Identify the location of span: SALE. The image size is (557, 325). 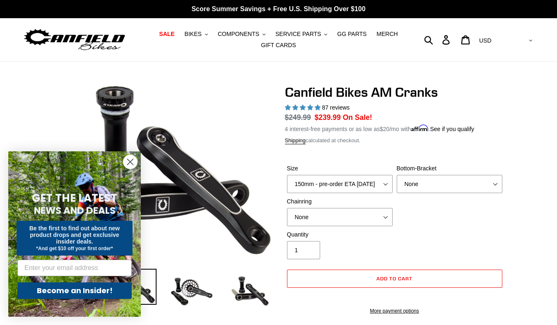
(166, 34).